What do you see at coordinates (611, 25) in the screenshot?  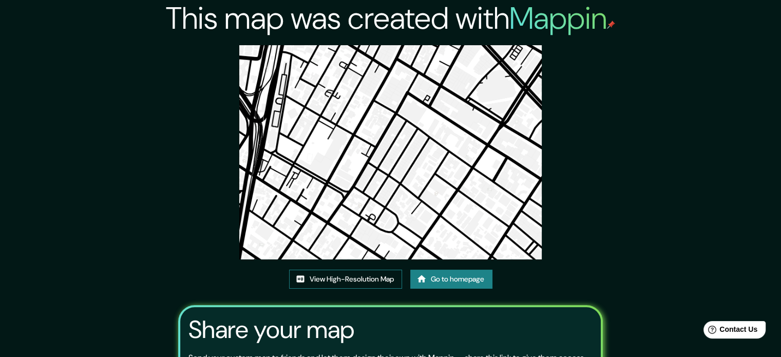 I see `img: mappin-pin` at bounding box center [611, 25].